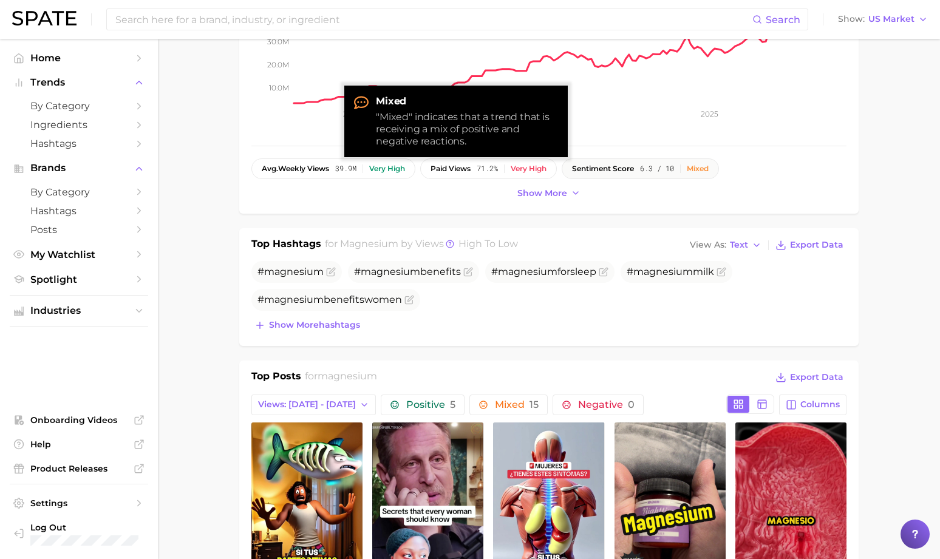 This screenshot has width=940, height=559. What do you see at coordinates (709, 114) in the screenshot?
I see `tspan: 2025` at bounding box center [709, 114].